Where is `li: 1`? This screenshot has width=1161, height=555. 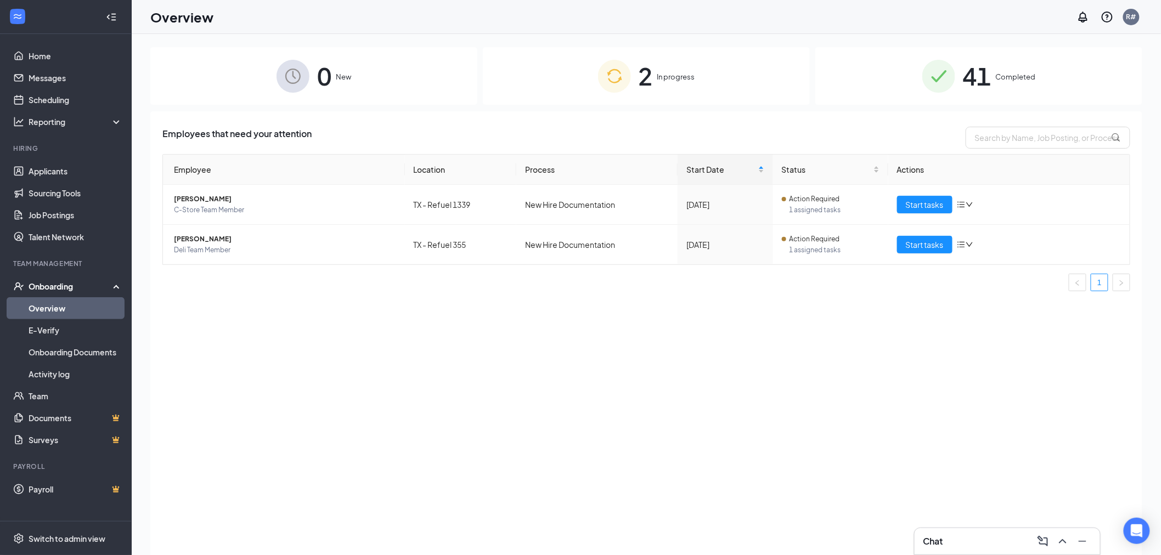 li: 1 is located at coordinates (1099, 282).